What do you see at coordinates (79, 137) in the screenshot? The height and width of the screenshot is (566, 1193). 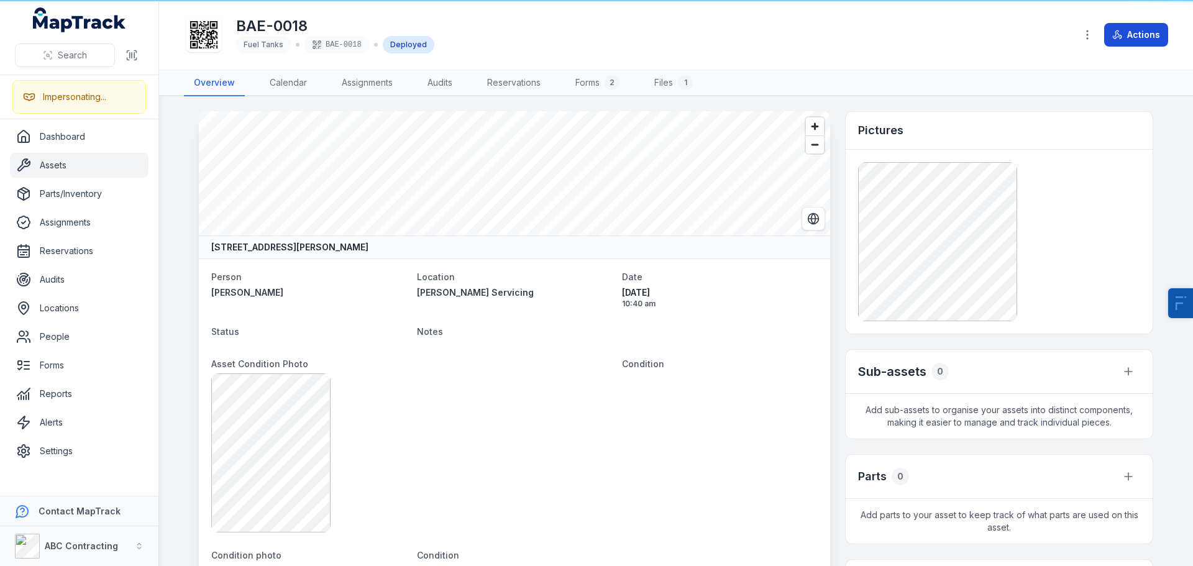 I see `a: Dashboard` at bounding box center [79, 137].